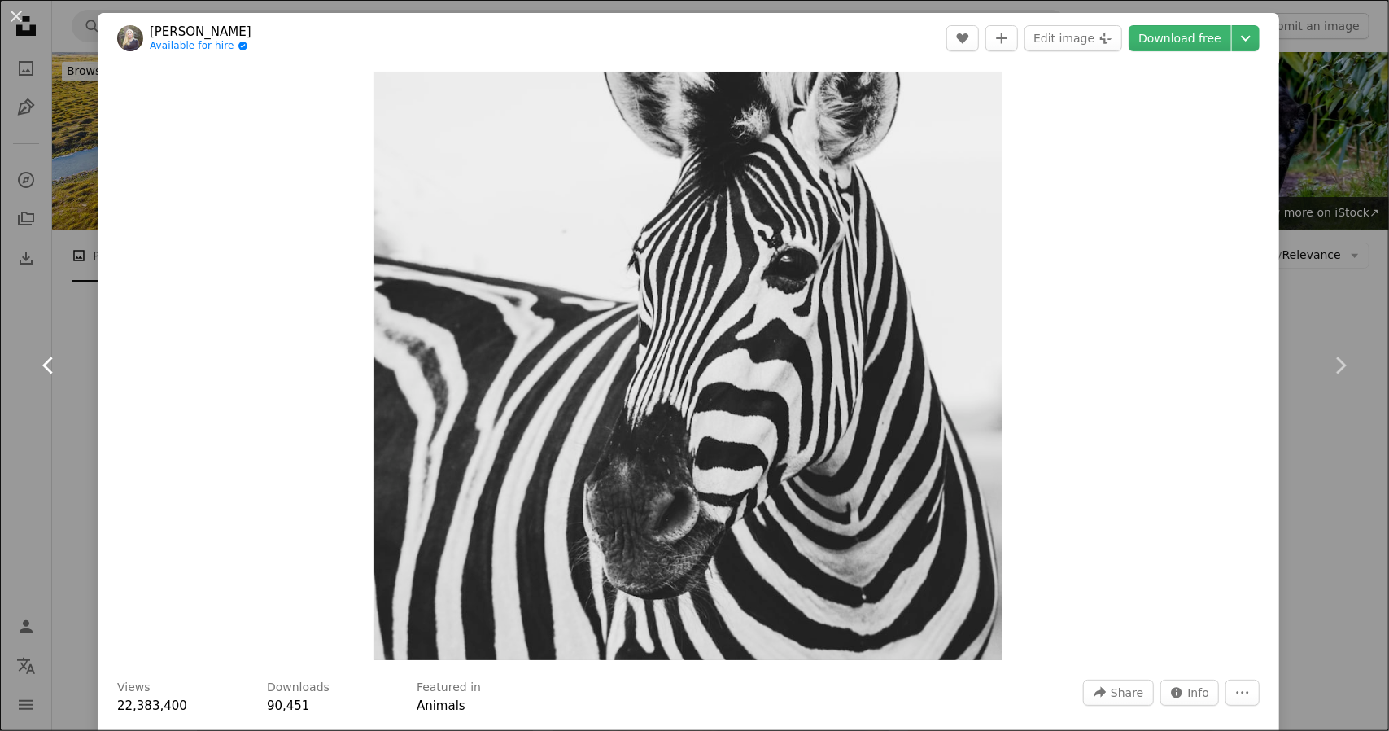  Describe the element at coordinates (1199, 693) in the screenshot. I see `span: Info` at that location.